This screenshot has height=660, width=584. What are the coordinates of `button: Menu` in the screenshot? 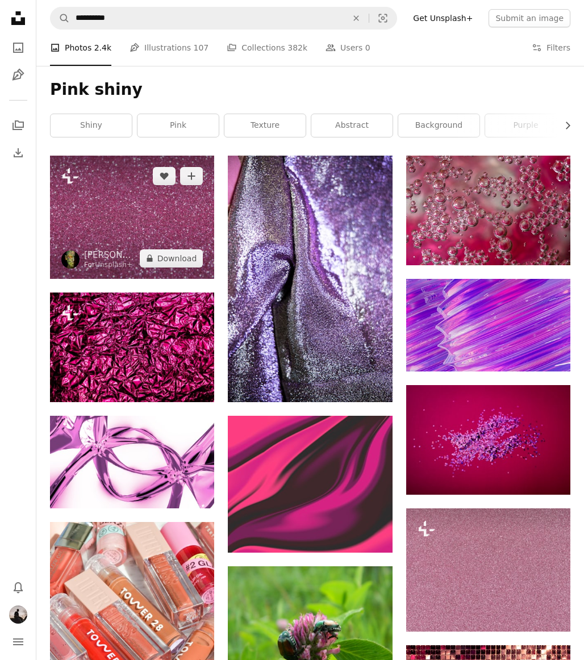 It's located at (18, 642).